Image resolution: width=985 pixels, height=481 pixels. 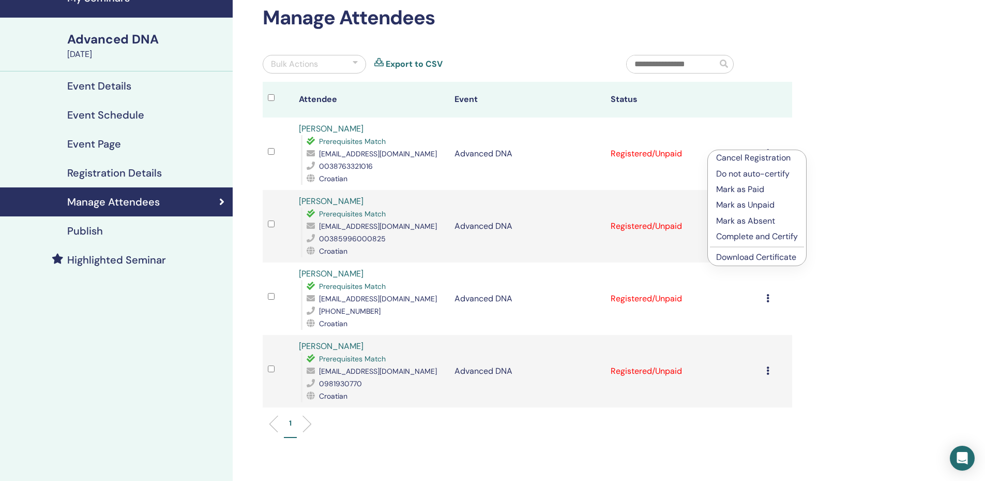 What do you see at coordinates (414, 64) in the screenshot?
I see `a: Export to CSV` at bounding box center [414, 64].